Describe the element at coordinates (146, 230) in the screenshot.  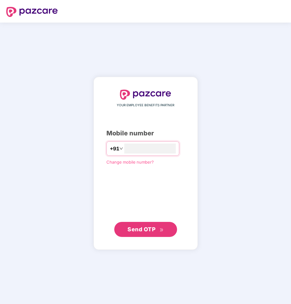
I see `button: Send OTPdouble-right` at that location.